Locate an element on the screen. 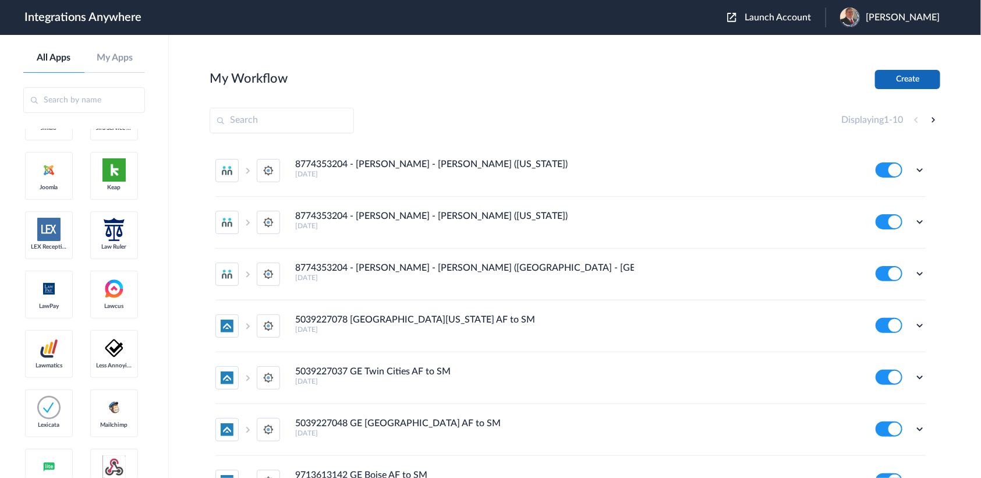 This screenshot has width=981, height=478. span: Lawmatics is located at coordinates (49, 365).